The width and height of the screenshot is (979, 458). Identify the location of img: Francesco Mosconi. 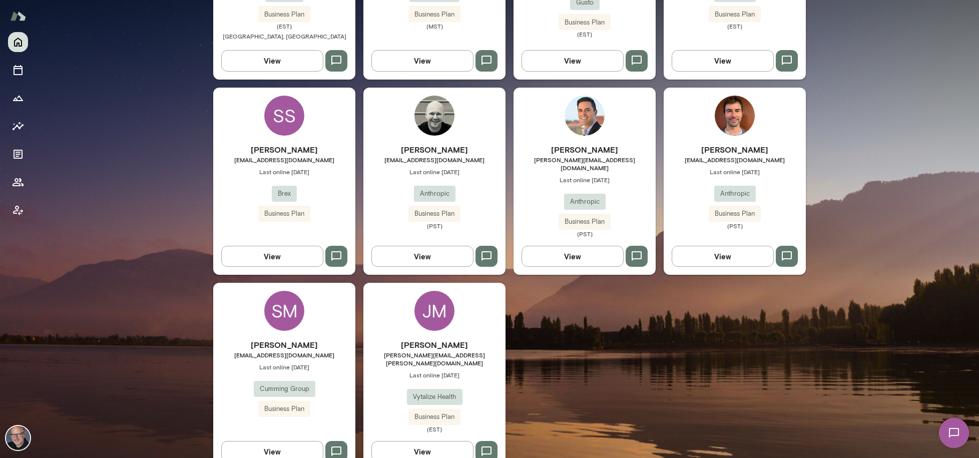
(735, 116).